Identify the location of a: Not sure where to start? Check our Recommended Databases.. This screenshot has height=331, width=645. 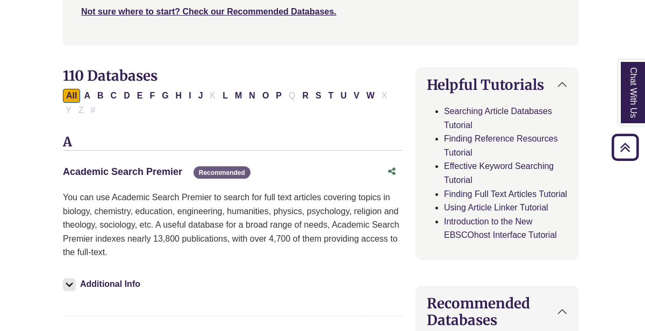
(209, 11).